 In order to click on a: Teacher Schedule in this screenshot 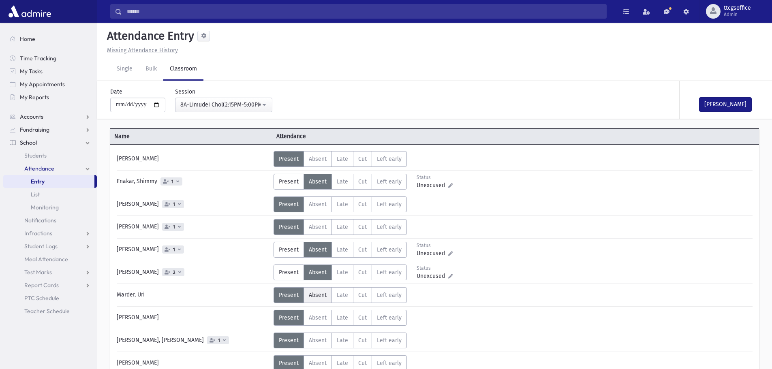, I will do `click(50, 311)`.